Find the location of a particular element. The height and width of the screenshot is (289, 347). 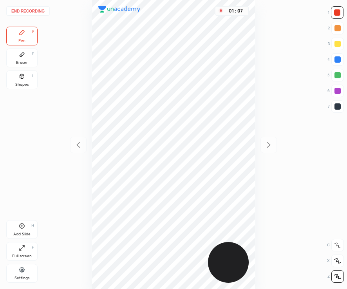

div: H is located at coordinates (32, 225).